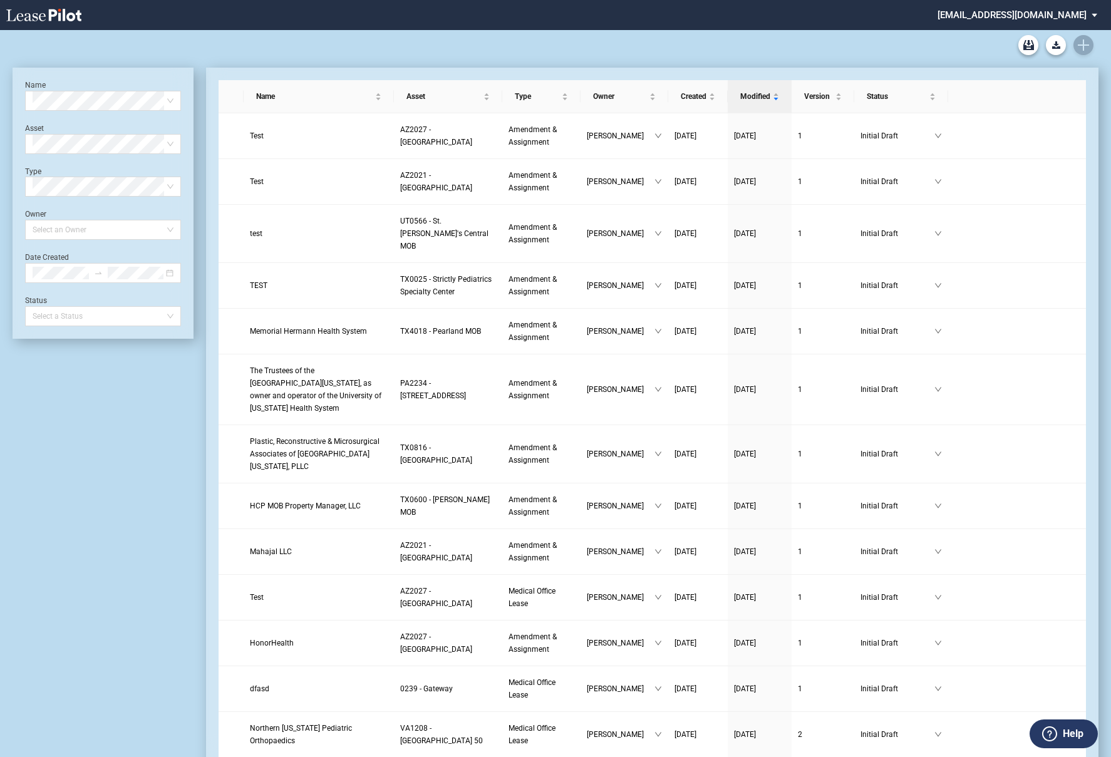 The height and width of the screenshot is (757, 1111). Describe the element at coordinates (271, 552) in the screenshot. I see `span: Mahajal LLC` at that location.